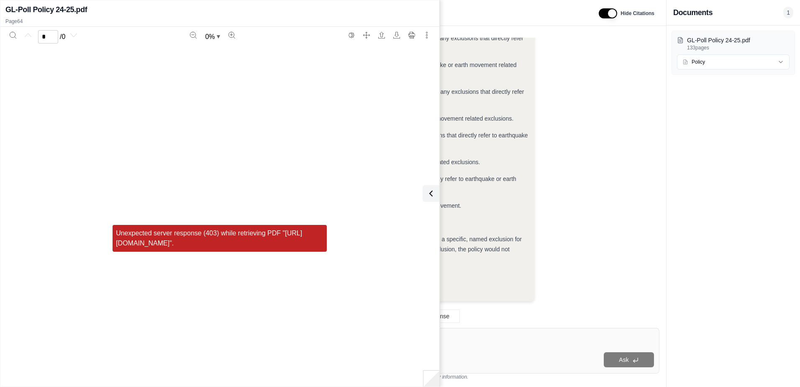 The width and height of the screenshot is (800, 387). What do you see at coordinates (220, 21) in the screenshot?
I see `p: Page 64` at bounding box center [220, 21].